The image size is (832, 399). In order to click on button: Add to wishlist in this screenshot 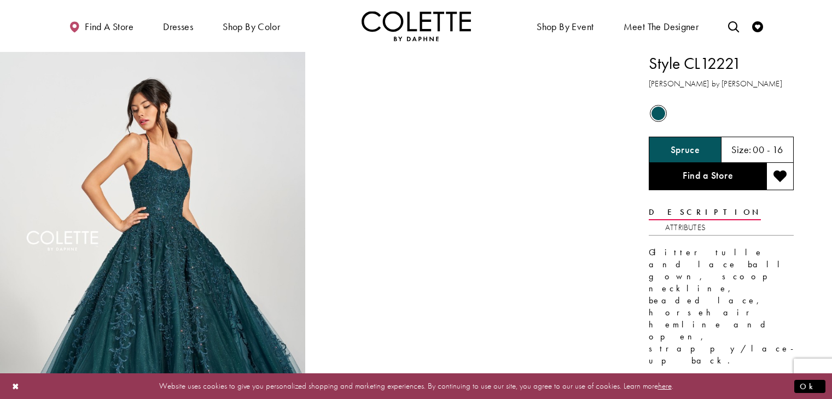, I will do `click(780, 177)`.